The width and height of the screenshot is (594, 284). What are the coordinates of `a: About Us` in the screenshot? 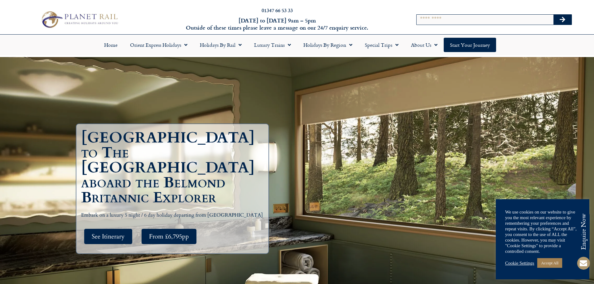 It's located at (424, 45).